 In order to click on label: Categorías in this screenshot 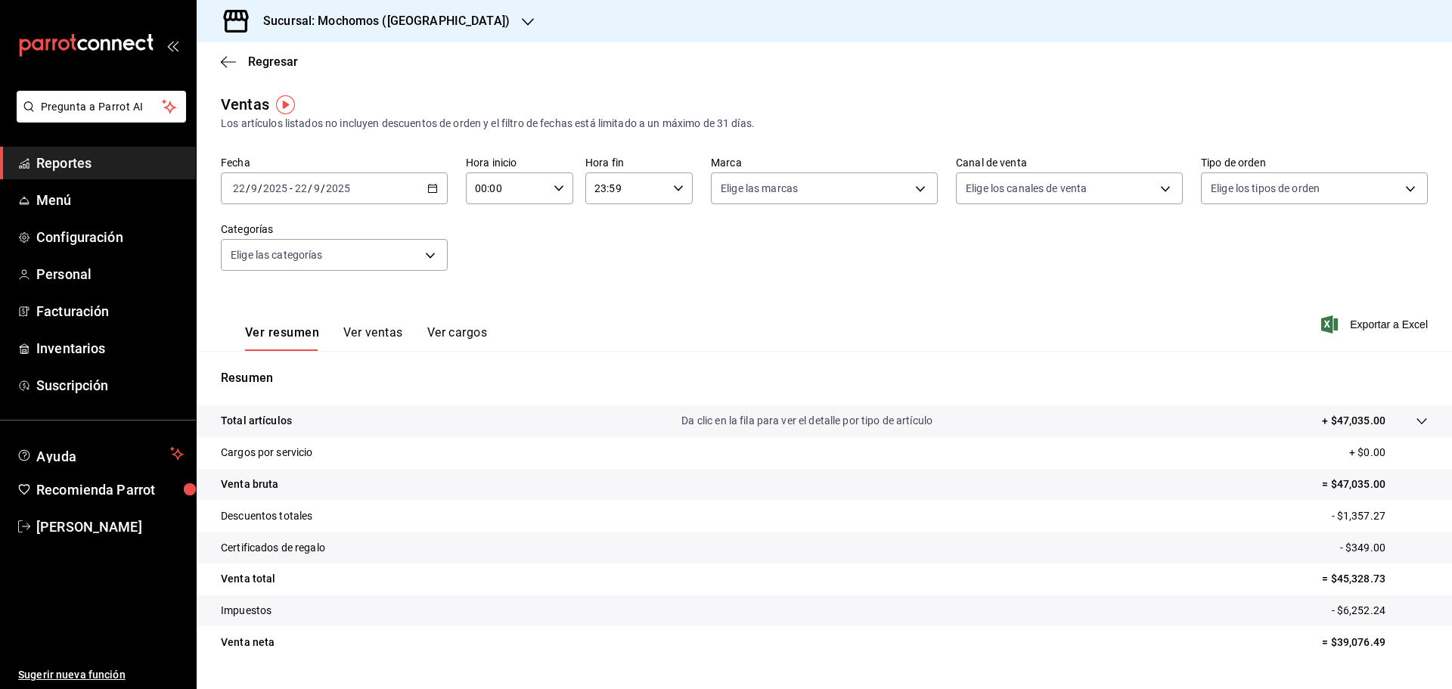, I will do `click(334, 229)`.